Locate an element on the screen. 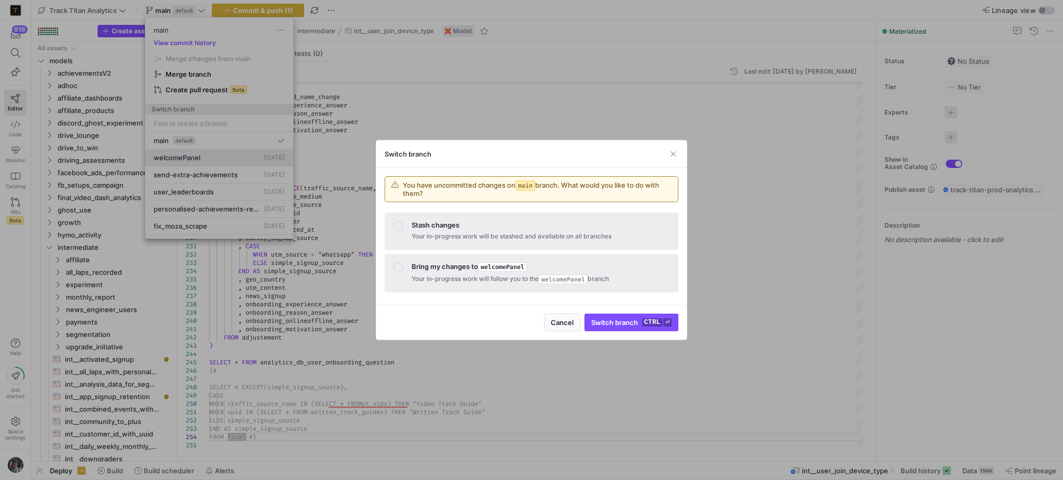  span: Switch branch is located at coordinates (631, 323).